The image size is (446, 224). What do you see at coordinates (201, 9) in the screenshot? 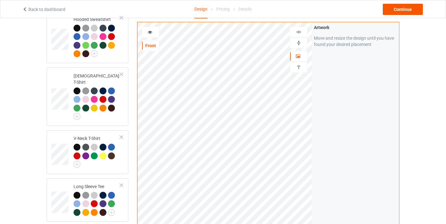
I see `div: Design` at bounding box center [201, 9].